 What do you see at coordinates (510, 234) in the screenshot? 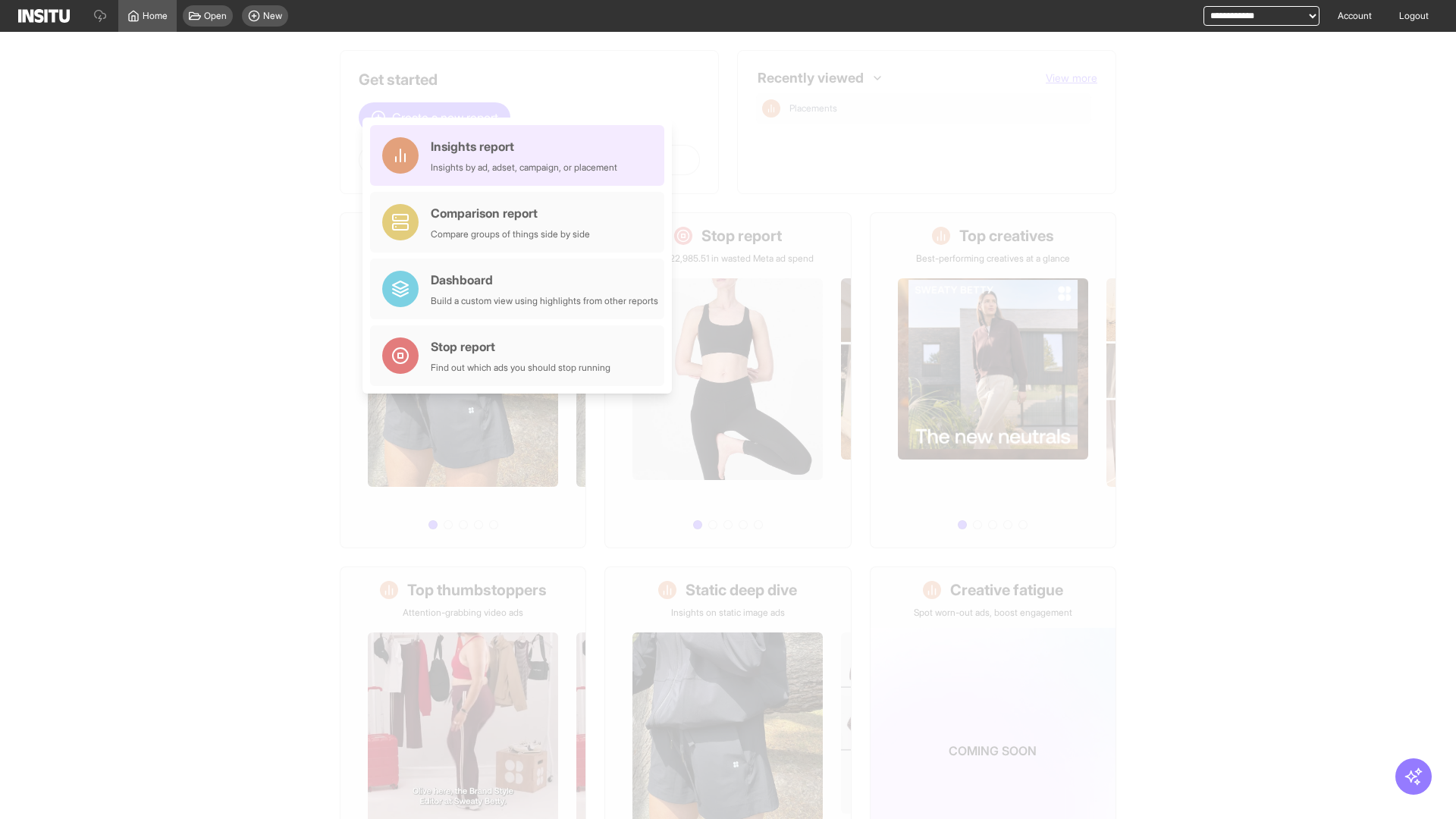
I see `div: Compare groups of things side by side` at bounding box center [510, 234].